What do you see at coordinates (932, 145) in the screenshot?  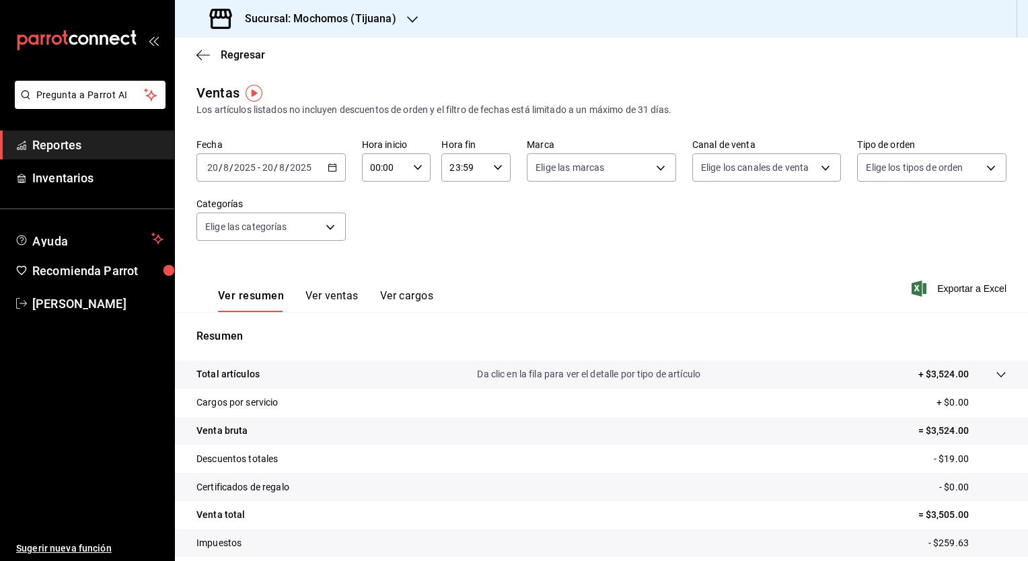 I see `label: Tipo de orden` at bounding box center [932, 145].